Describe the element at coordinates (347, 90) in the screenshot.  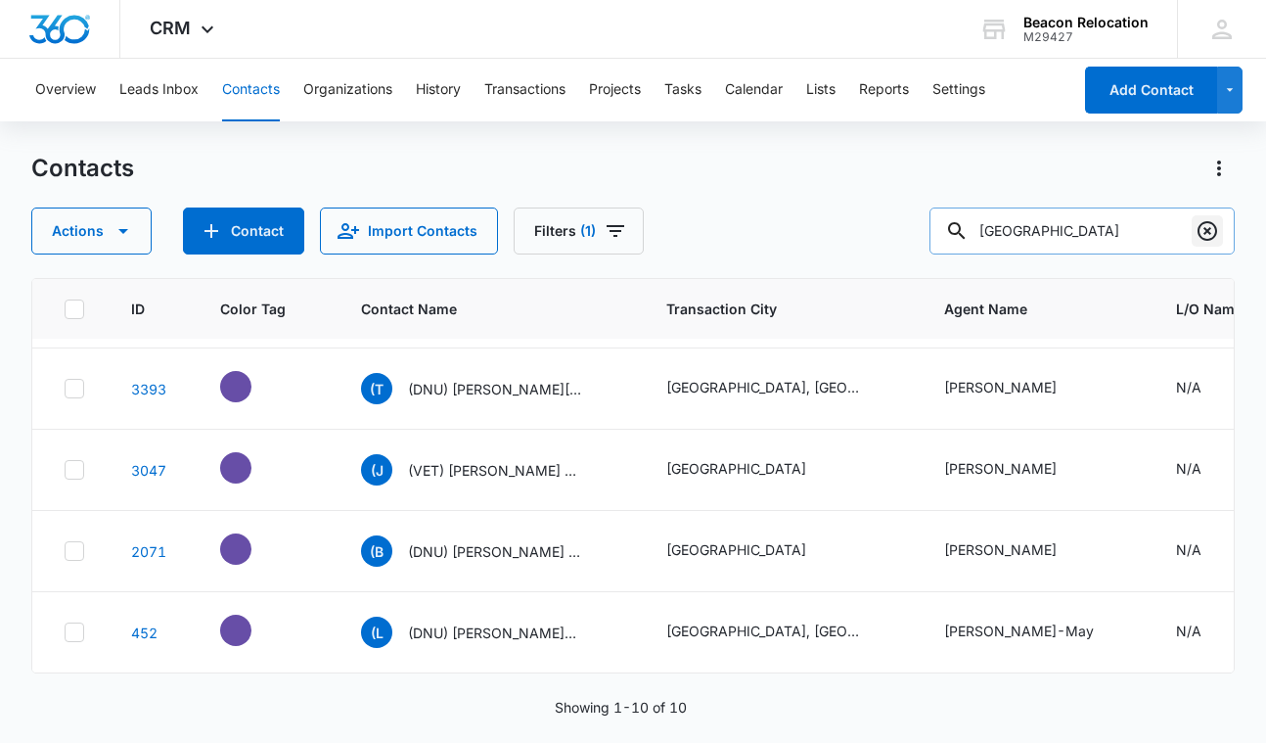
I see `button: Organizations` at that location.